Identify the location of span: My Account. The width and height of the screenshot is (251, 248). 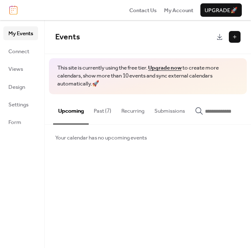
(179, 10).